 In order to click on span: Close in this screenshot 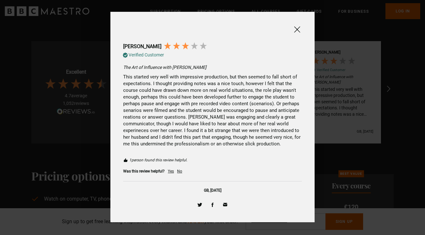, I will do `click(297, 29)`.